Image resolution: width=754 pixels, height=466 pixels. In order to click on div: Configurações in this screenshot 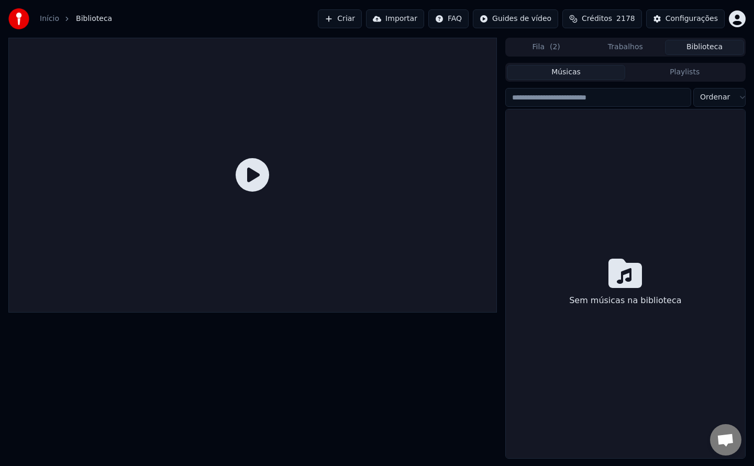, I will do `click(692, 19)`.